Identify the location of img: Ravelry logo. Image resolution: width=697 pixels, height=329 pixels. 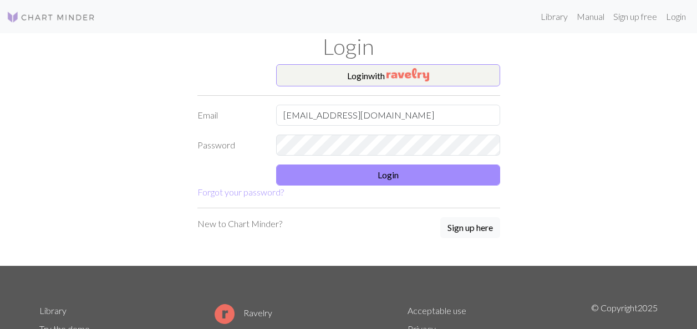
(225, 314).